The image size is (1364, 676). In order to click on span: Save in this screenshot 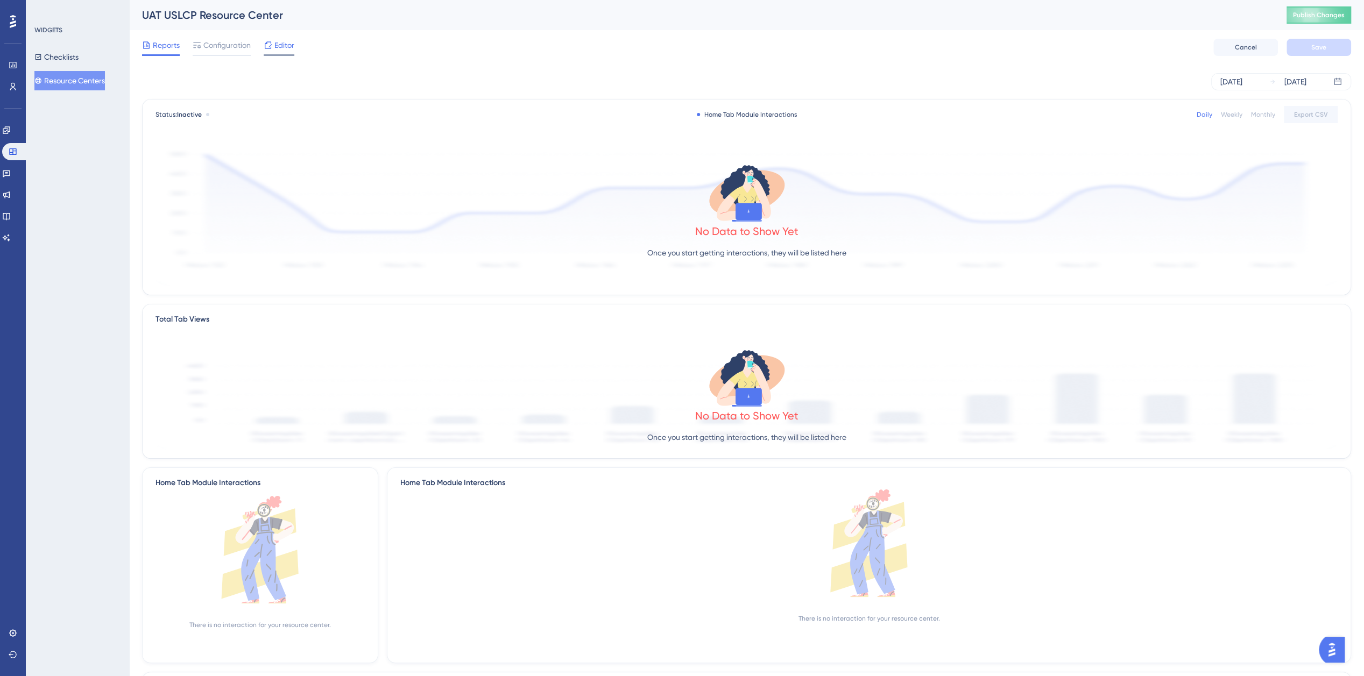, I will do `click(1319, 47)`.